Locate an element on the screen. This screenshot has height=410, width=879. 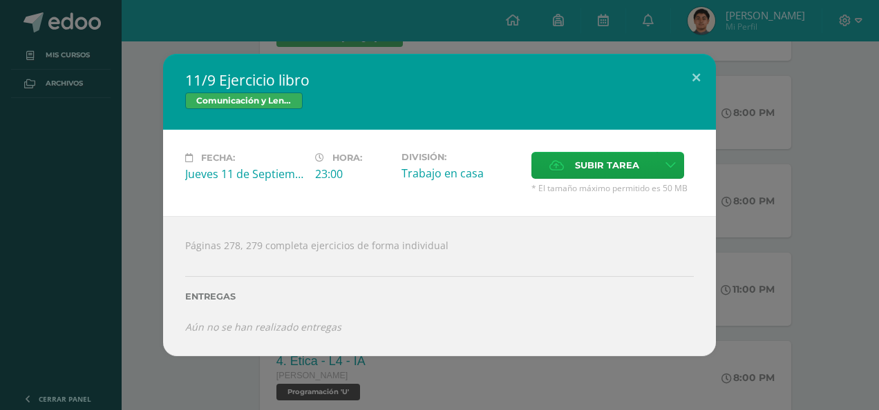
div: 23:00 is located at coordinates (352, 174).